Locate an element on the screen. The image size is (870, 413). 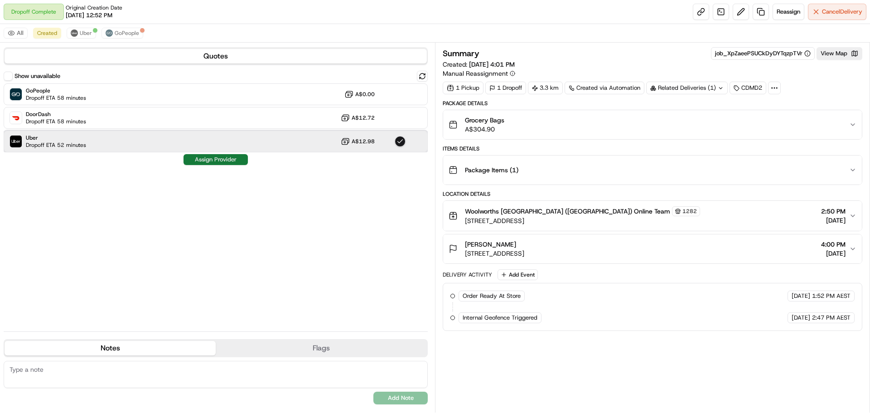
span: Original Creation Date is located at coordinates (94, 8).